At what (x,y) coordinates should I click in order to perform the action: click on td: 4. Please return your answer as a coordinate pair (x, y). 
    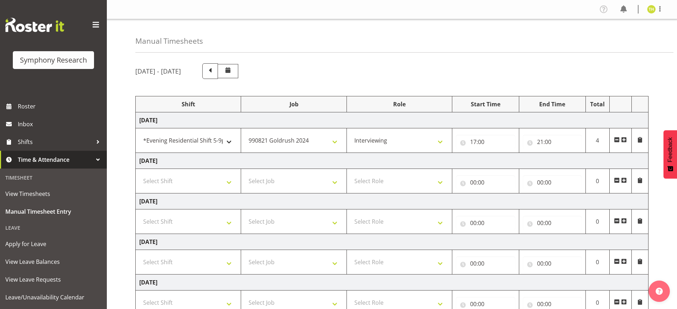
    Looking at the image, I should click on (597, 141).